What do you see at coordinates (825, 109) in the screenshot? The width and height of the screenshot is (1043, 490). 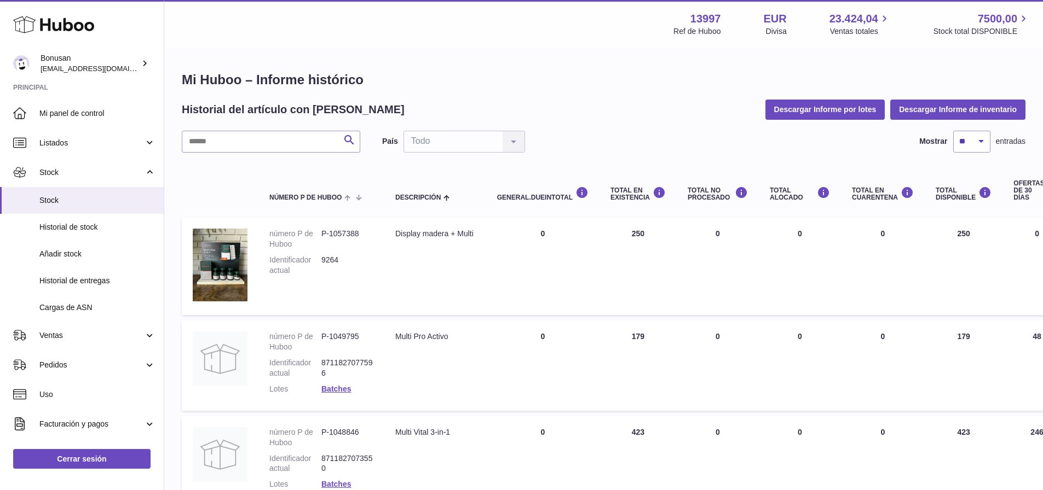 I see `button: Descargar Informe por lotes` at bounding box center [825, 109].